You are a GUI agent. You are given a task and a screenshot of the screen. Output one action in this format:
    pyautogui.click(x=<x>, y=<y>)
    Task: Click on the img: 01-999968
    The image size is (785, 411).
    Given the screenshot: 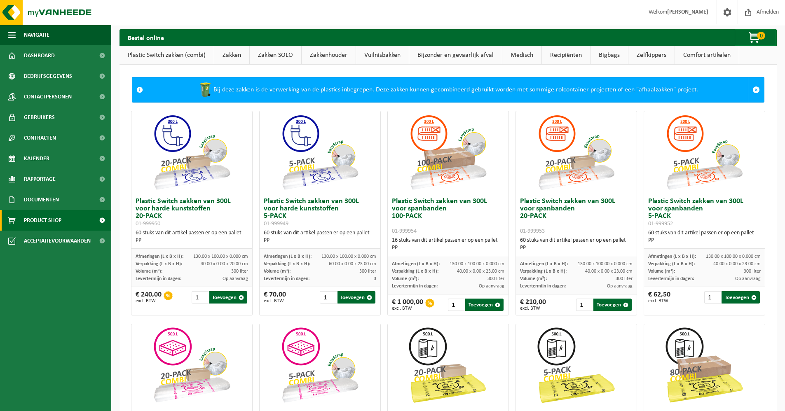 What is the action you would take?
    pyautogui.click(x=704, y=365)
    